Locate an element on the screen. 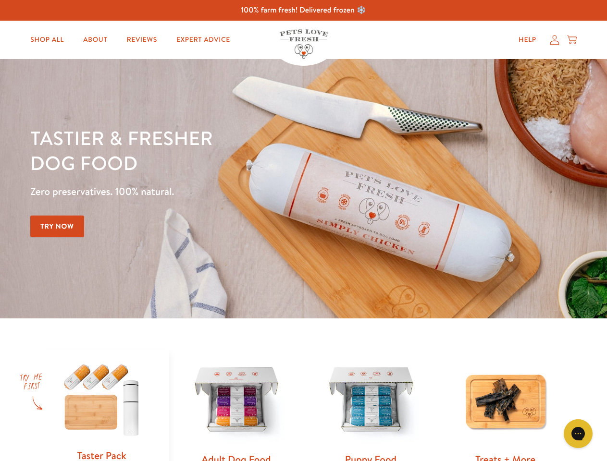  a: Shop All is located at coordinates (47, 40).